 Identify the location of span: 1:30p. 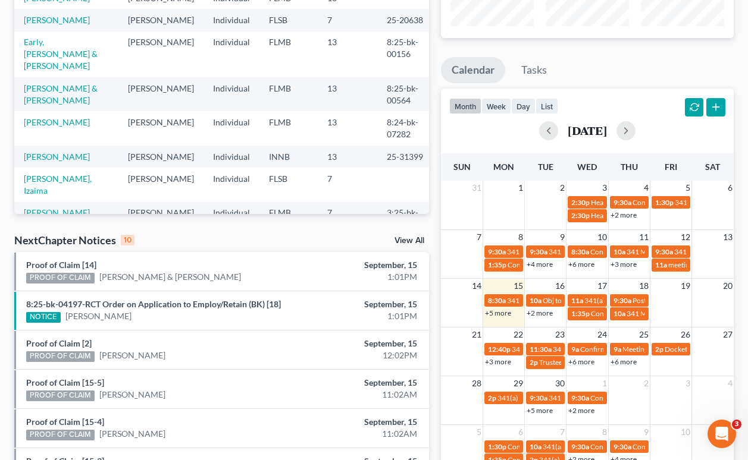
(497, 447).